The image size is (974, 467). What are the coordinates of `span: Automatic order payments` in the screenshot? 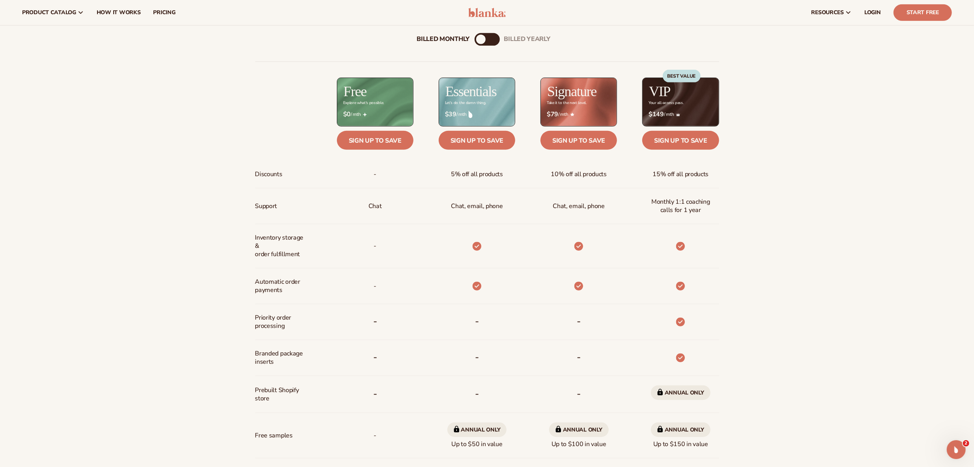 It's located at (281, 286).